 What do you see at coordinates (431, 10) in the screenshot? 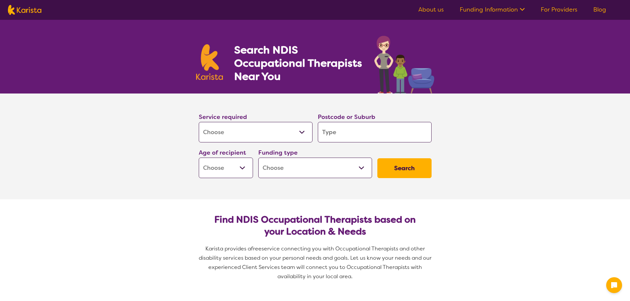
I see `a: About us` at bounding box center [431, 10].